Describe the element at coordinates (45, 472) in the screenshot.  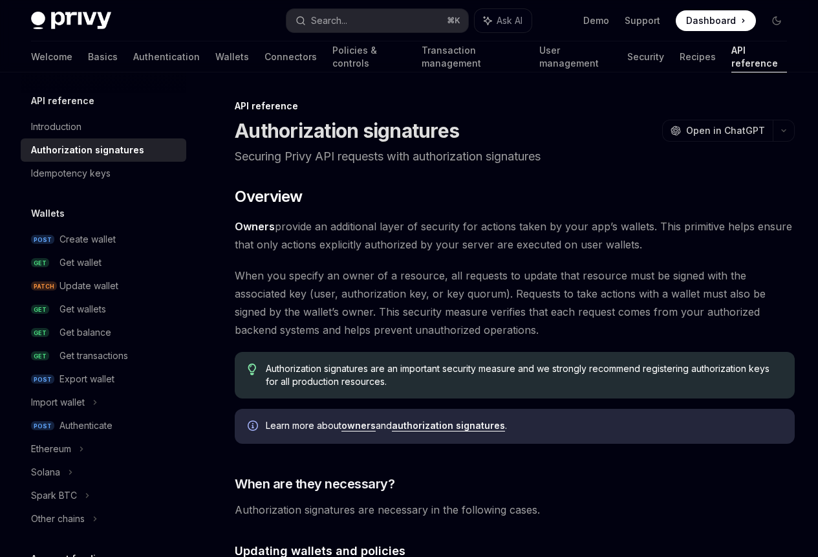
I see `div: Solana` at that location.